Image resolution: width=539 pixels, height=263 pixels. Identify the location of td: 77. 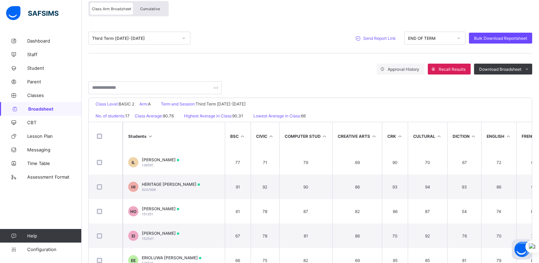
(238, 162).